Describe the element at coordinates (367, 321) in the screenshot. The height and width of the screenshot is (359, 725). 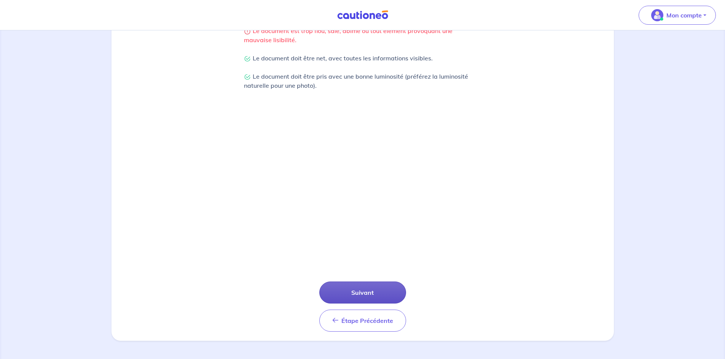
I see `span: Étape Précédente` at that location.